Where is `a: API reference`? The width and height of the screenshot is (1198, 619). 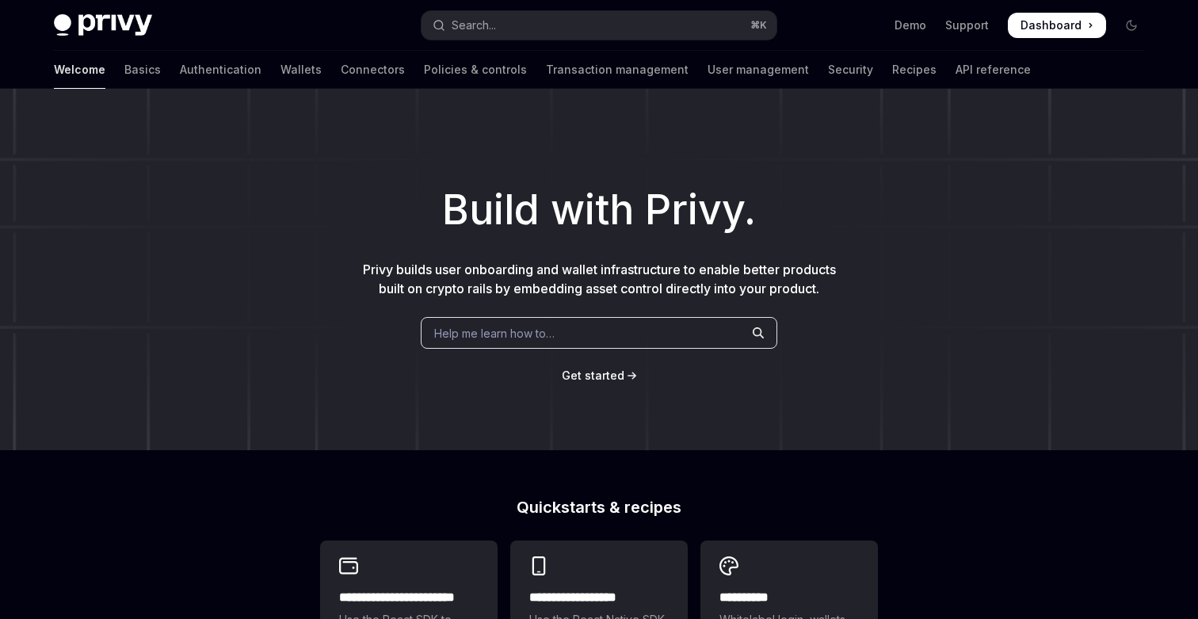 a: API reference is located at coordinates (993, 70).